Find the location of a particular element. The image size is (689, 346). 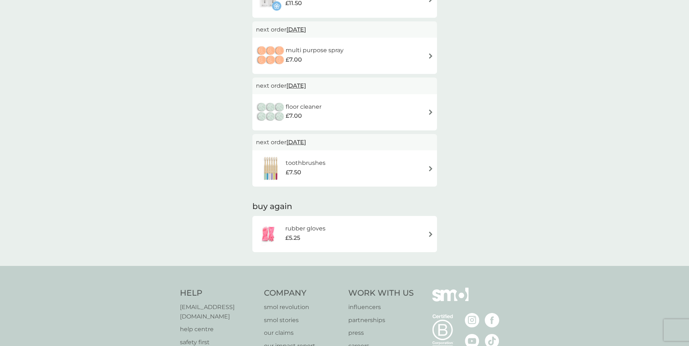

p: help centre is located at coordinates (218, 329).